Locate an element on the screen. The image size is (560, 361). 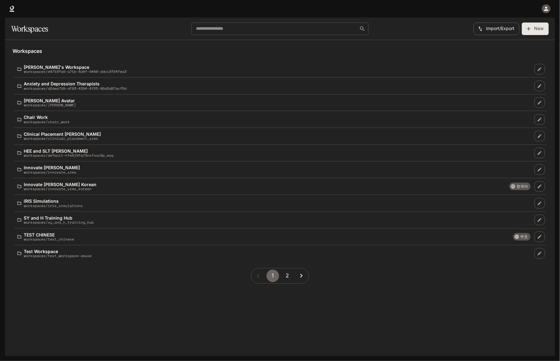
p: workspaces/innovate_sims_korean is located at coordinates (60, 188).